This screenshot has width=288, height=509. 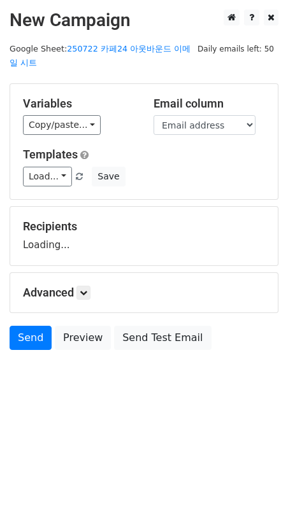 What do you see at coordinates (209, 104) in the screenshot?
I see `h5: Email column` at bounding box center [209, 104].